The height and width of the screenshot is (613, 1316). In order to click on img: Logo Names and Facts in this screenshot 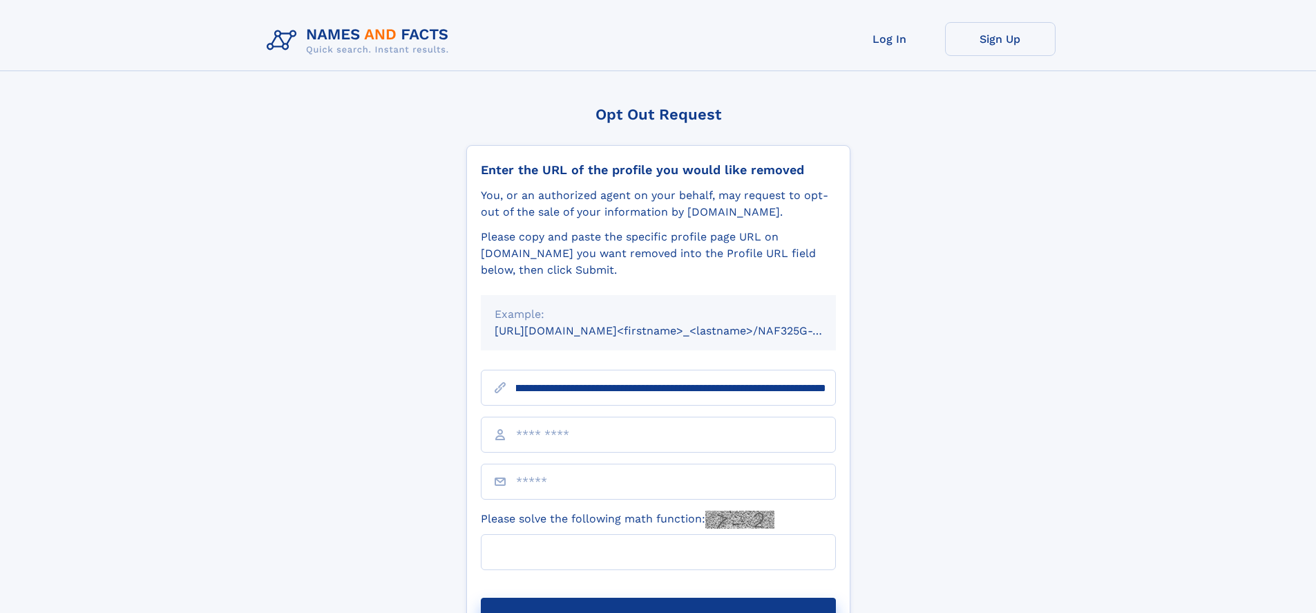, I will do `click(361, 41)`.